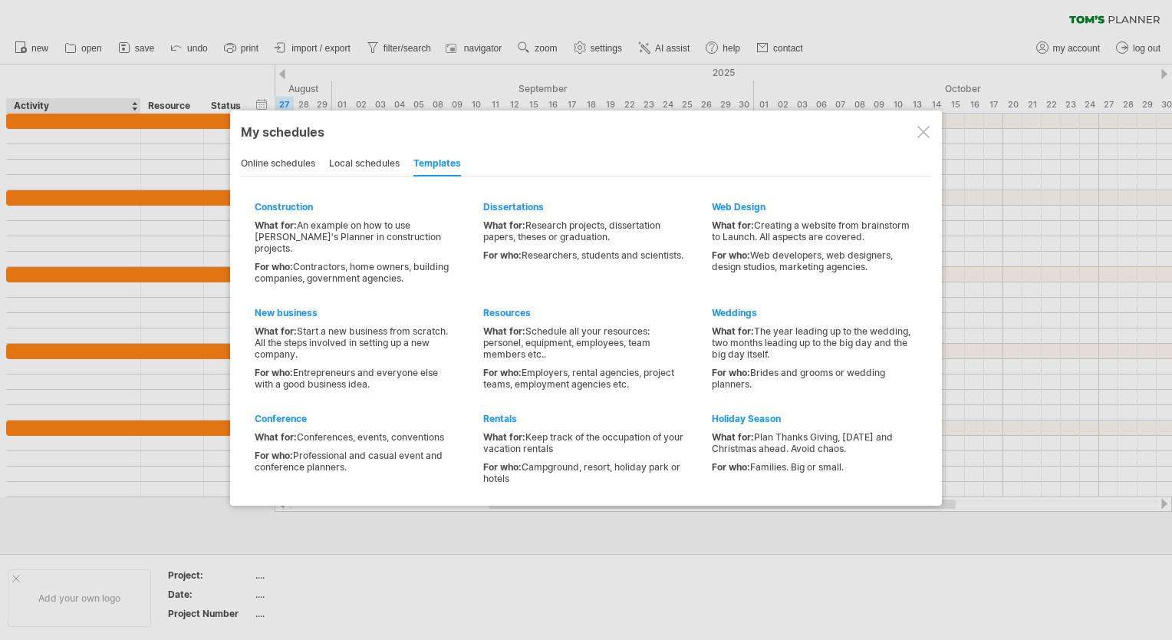  What do you see at coordinates (812, 342) in the screenshot?
I see `div: The year leading up to the wedding, two months leading up to the big day and the big day itself.` at bounding box center [812, 342].